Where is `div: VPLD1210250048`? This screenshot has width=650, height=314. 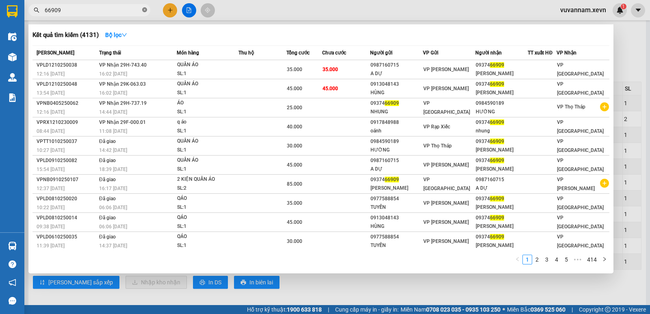 div: VPLD1210250048 is located at coordinates (67, 84).